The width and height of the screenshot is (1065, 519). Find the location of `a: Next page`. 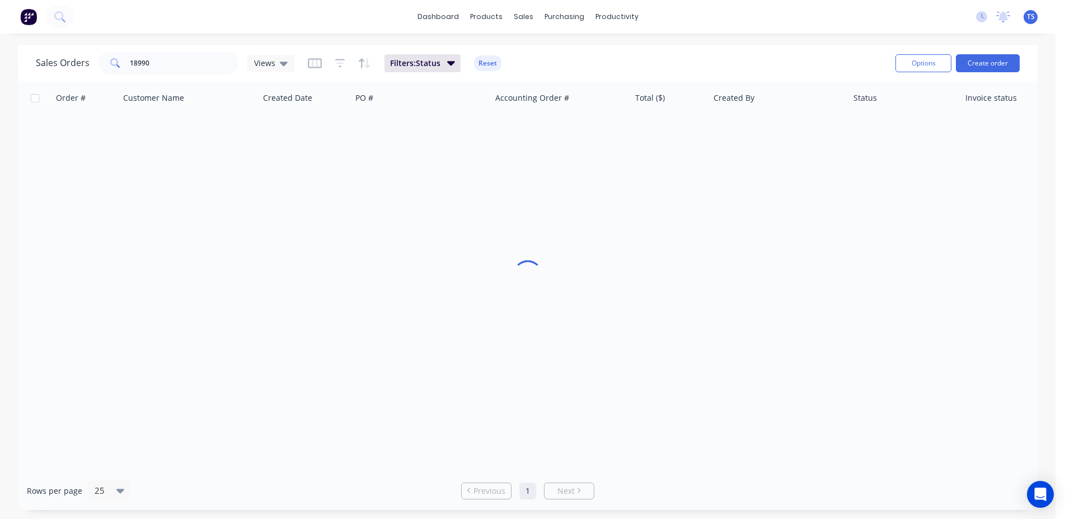

a: Next page is located at coordinates (569, 491).